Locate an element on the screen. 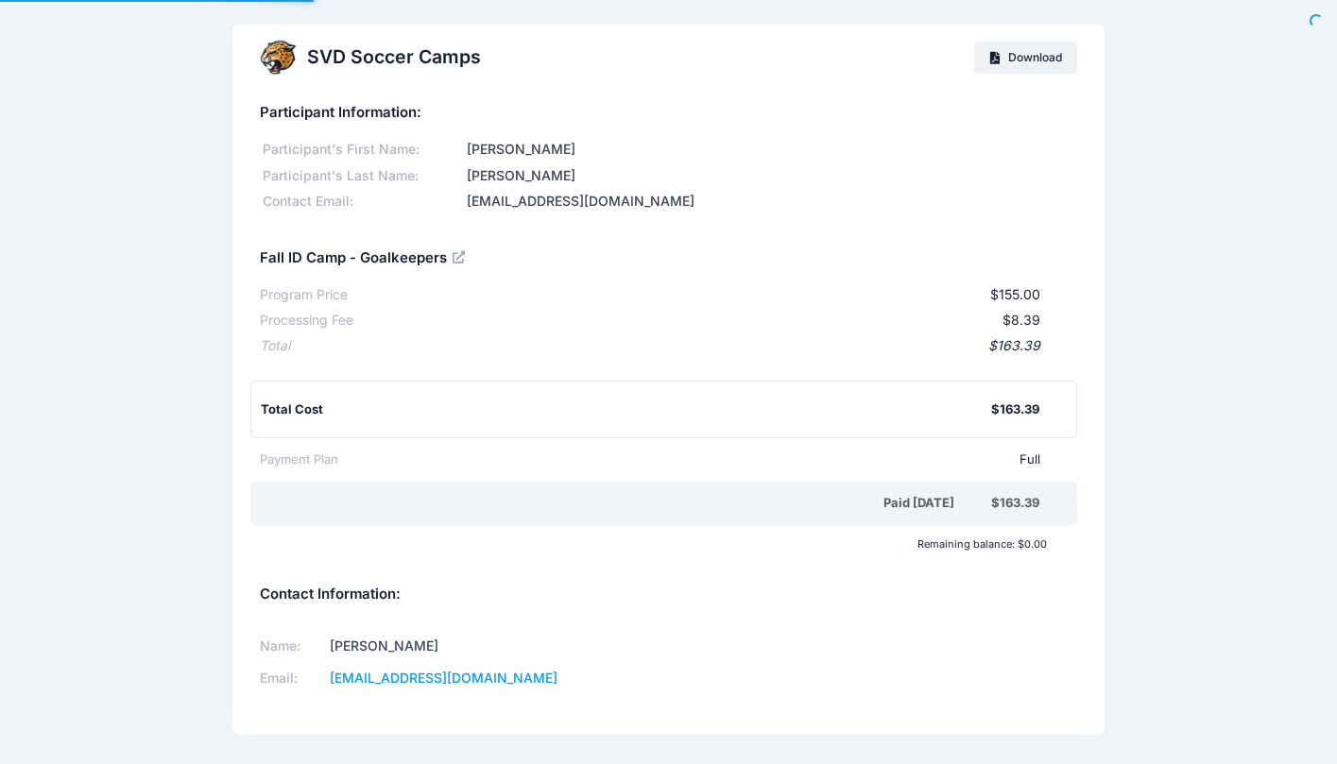  h5: Participant Information: is located at coordinates (668, 113).